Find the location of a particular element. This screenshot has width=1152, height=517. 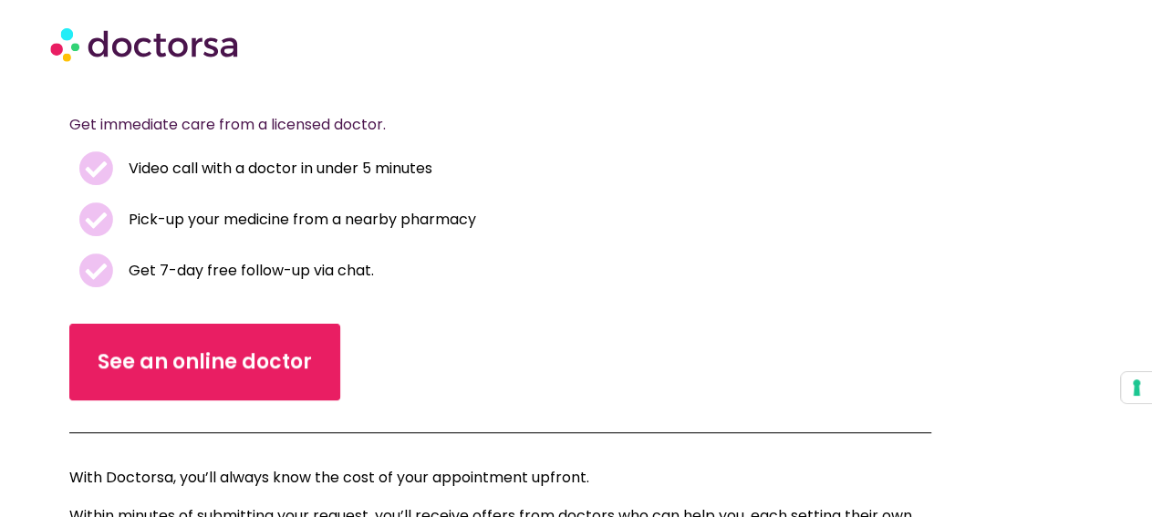

span: Video call with a doctor in under 5 minutes is located at coordinates (278, 169).